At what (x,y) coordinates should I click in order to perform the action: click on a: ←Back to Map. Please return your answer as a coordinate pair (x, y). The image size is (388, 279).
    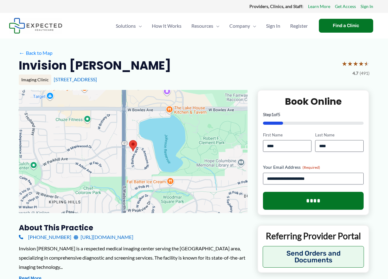
    Looking at the image, I should click on (35, 53).